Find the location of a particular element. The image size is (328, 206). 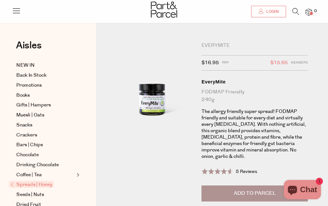

span: RRP is located at coordinates (225, 63).